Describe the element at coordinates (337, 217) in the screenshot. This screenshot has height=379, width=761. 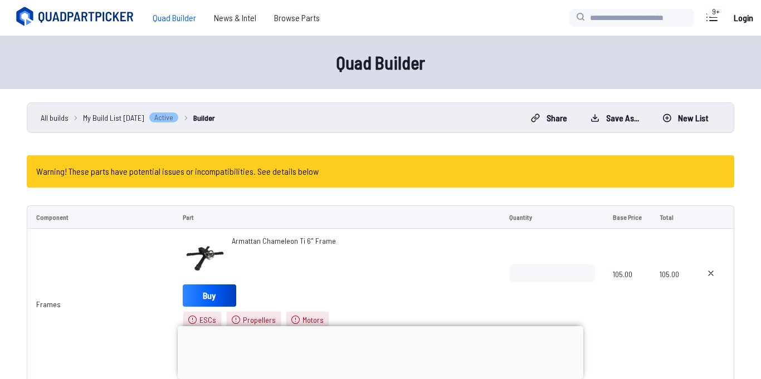
I see `td: Part` at that location.